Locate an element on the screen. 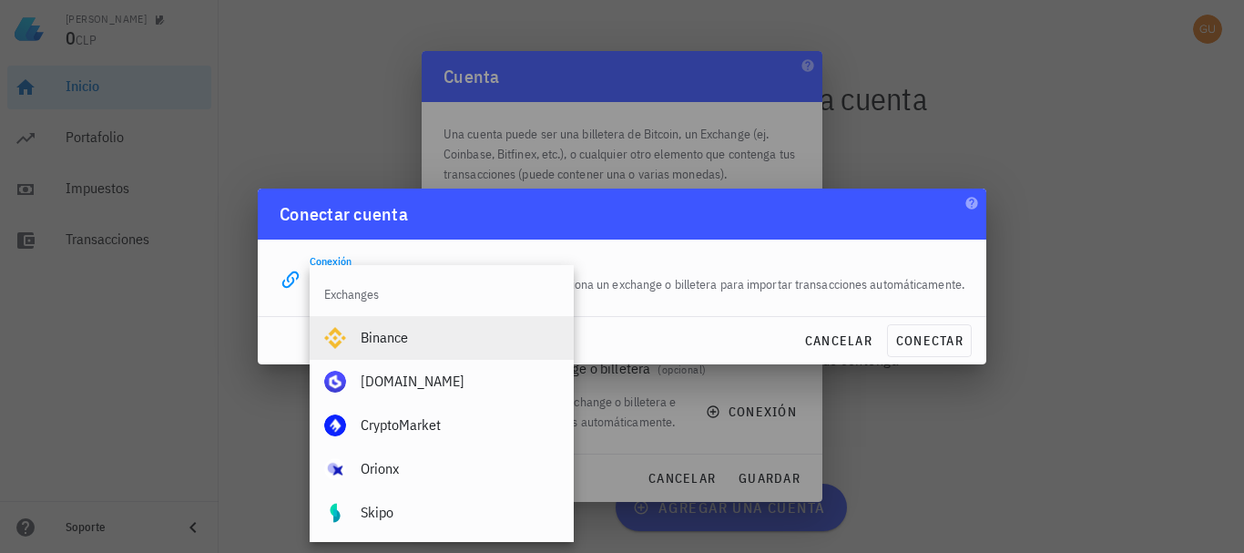 This screenshot has height=553, width=1244. div: CryptoMarket is located at coordinates (460, 424).